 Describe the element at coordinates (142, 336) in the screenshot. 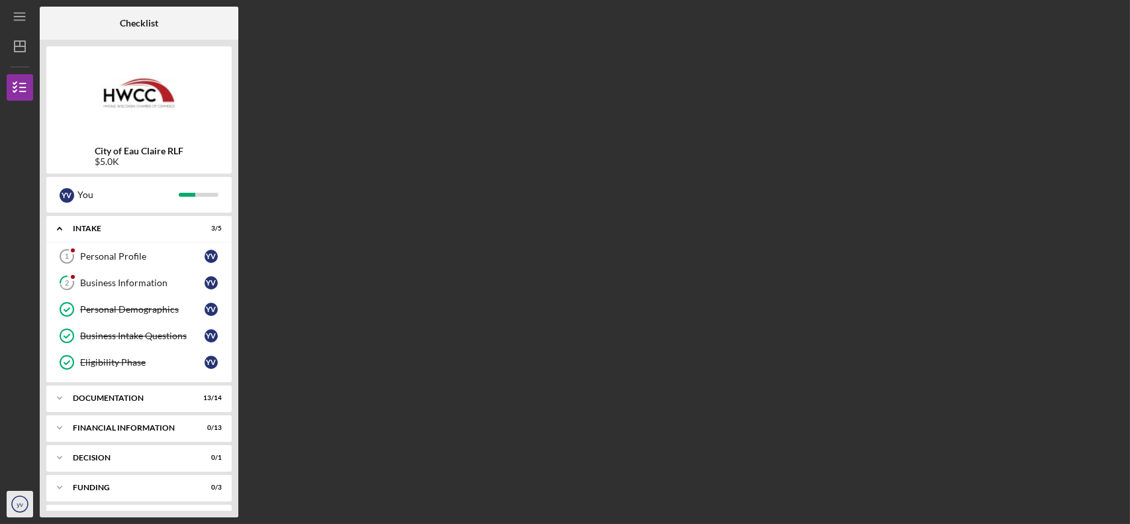

I see `div: Business Intake Questions` at that location.